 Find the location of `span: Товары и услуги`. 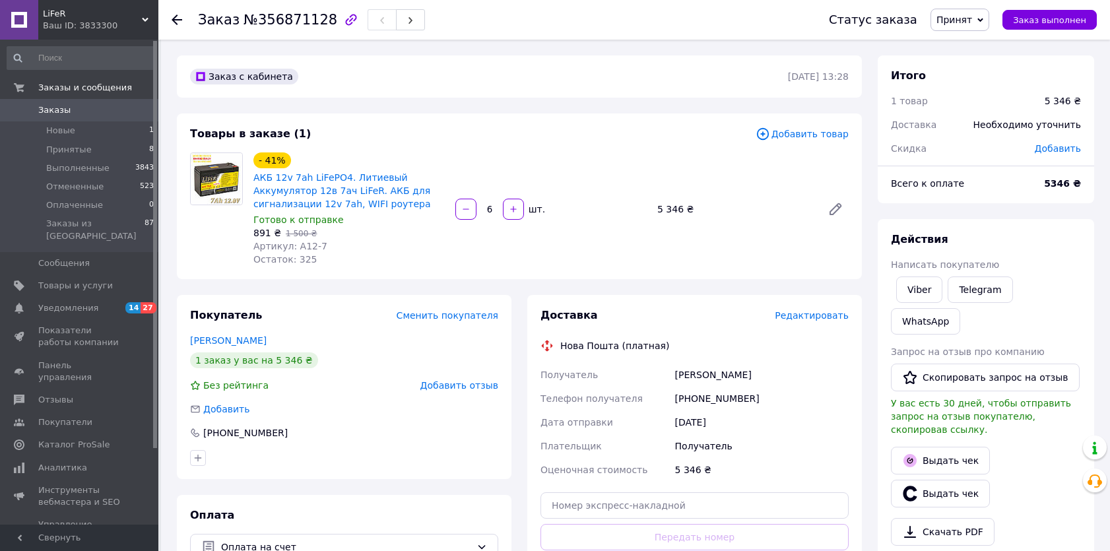

span: Товары и услуги is located at coordinates (75, 286).